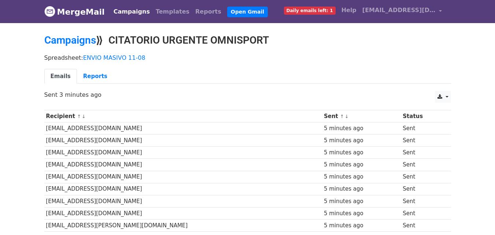 This screenshot has height=235, width=495. I want to click on a: MergeMail, so click(74, 12).